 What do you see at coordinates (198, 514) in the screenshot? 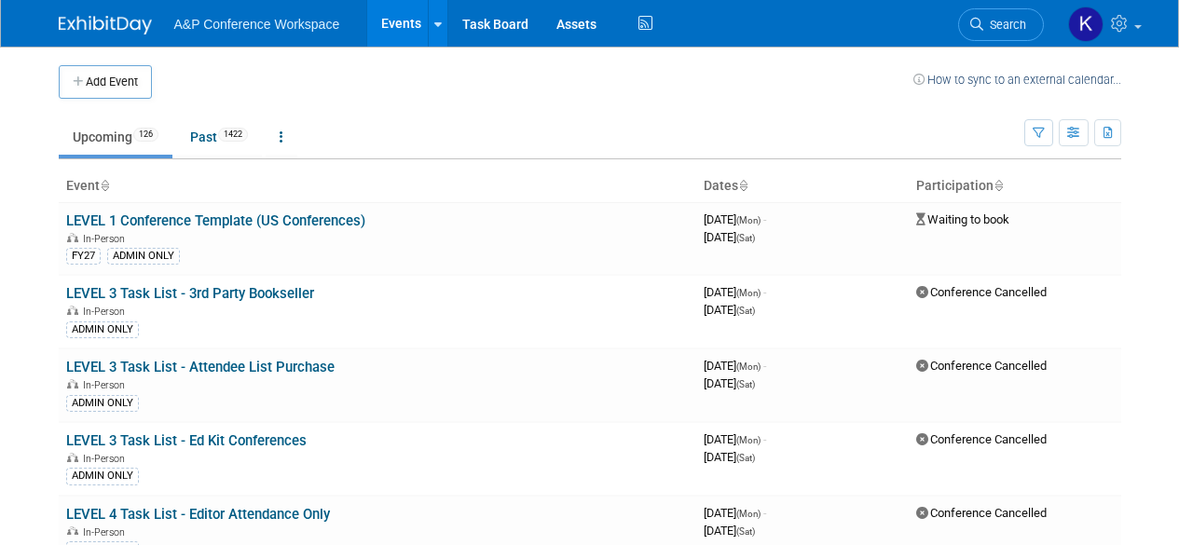
I see `a: LEVEL 4 Task List - Editor Attendance Only` at bounding box center [198, 514].